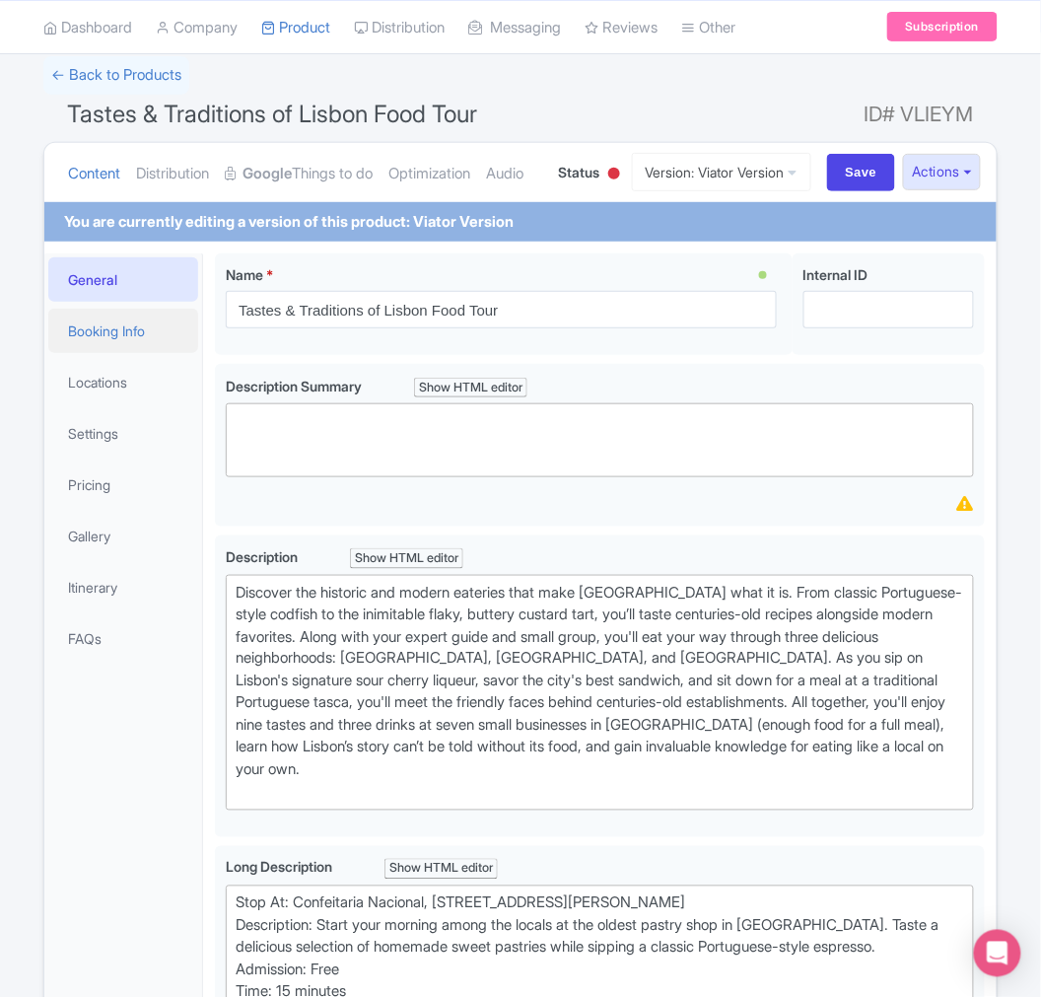  Describe the element at coordinates (123, 279) in the screenshot. I see `a: General` at that location.